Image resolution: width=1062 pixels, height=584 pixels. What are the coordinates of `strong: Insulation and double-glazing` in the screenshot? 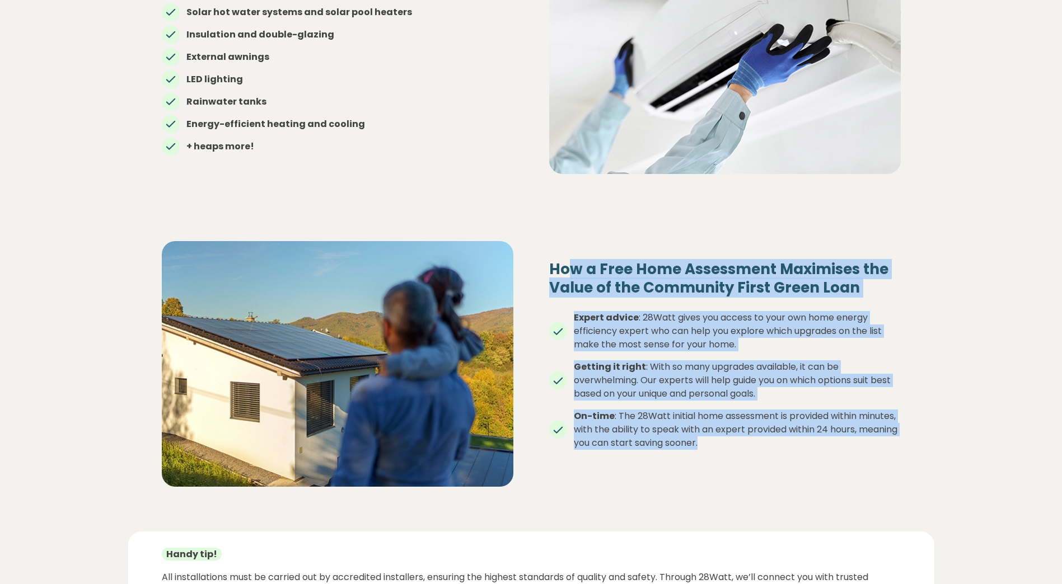 It's located at (260, 34).